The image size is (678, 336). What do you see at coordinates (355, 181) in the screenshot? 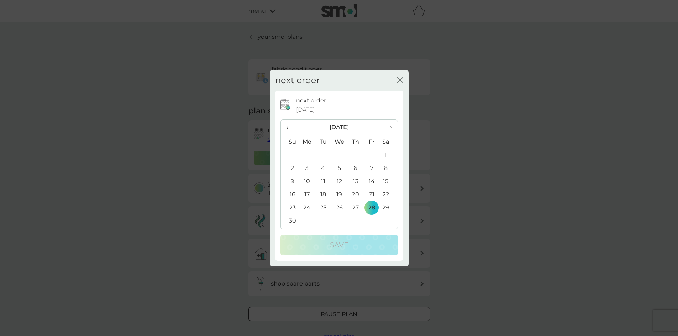
I see `td: 13` at bounding box center [355, 181].